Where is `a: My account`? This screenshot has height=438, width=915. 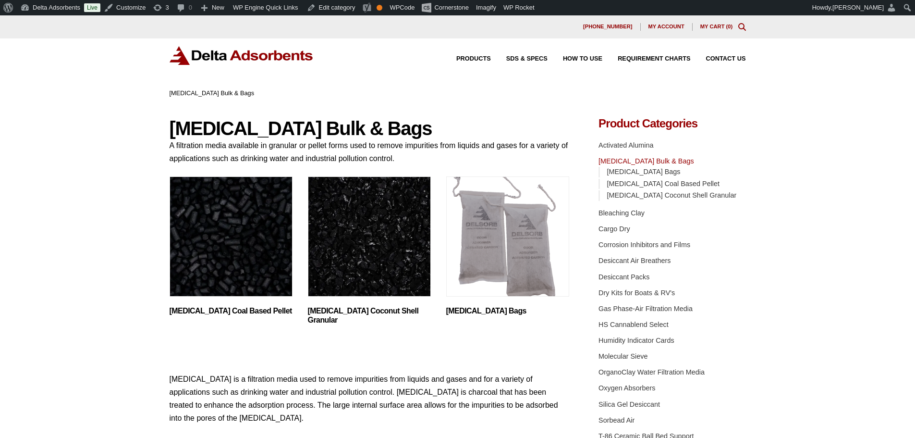 a: My account is located at coordinates (667, 27).